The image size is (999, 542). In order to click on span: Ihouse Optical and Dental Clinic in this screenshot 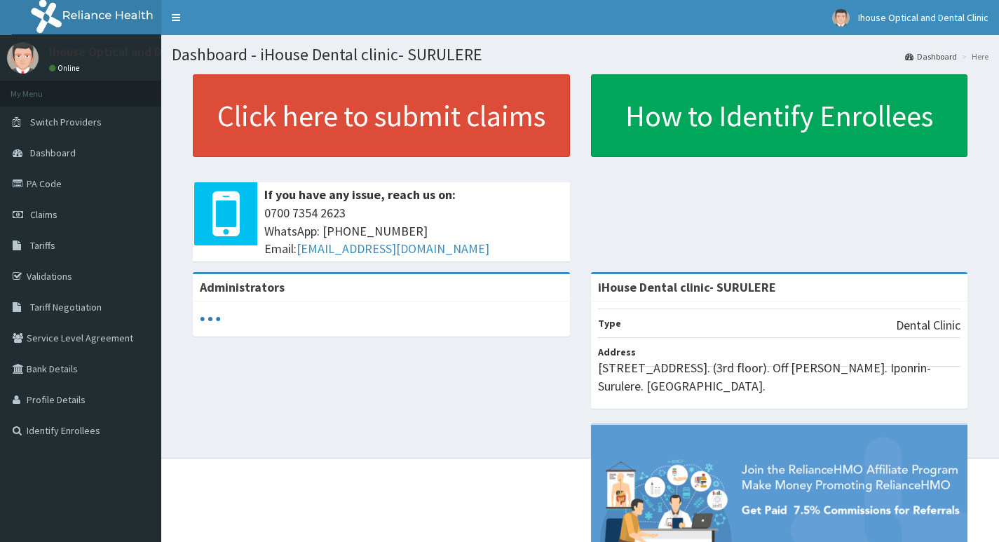, I will do `click(924, 18)`.